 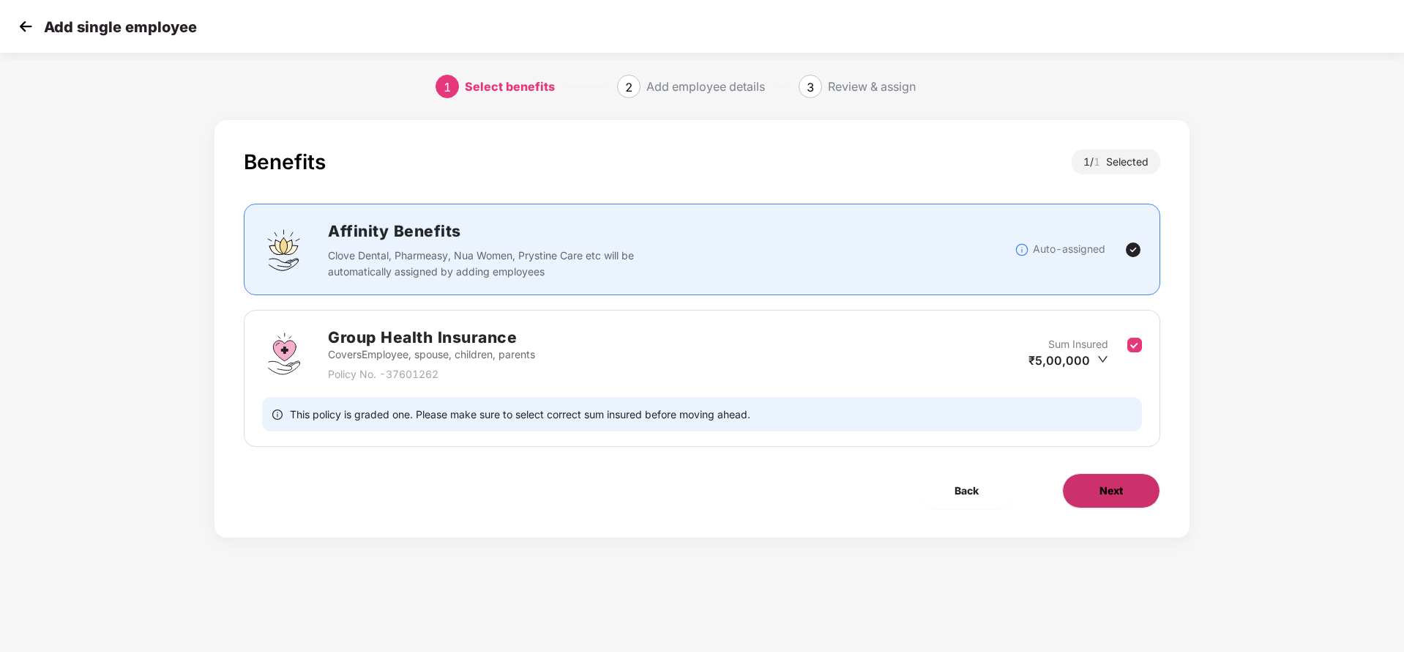 What do you see at coordinates (120, 27) in the screenshot?
I see `p: Add single employee` at bounding box center [120, 27].